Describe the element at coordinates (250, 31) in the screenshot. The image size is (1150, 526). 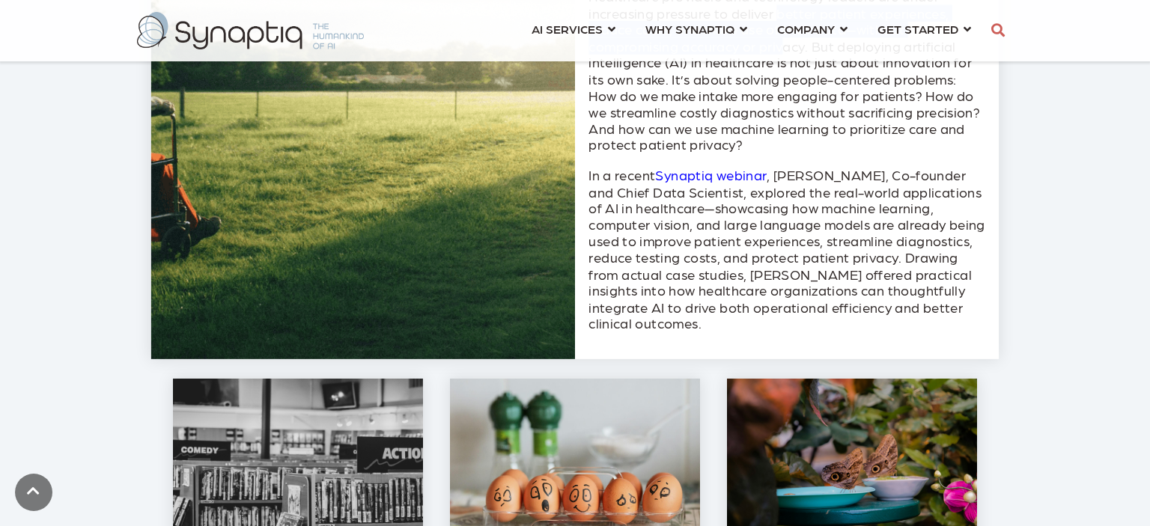
I see `a: synaptiq logo-2` at that location.